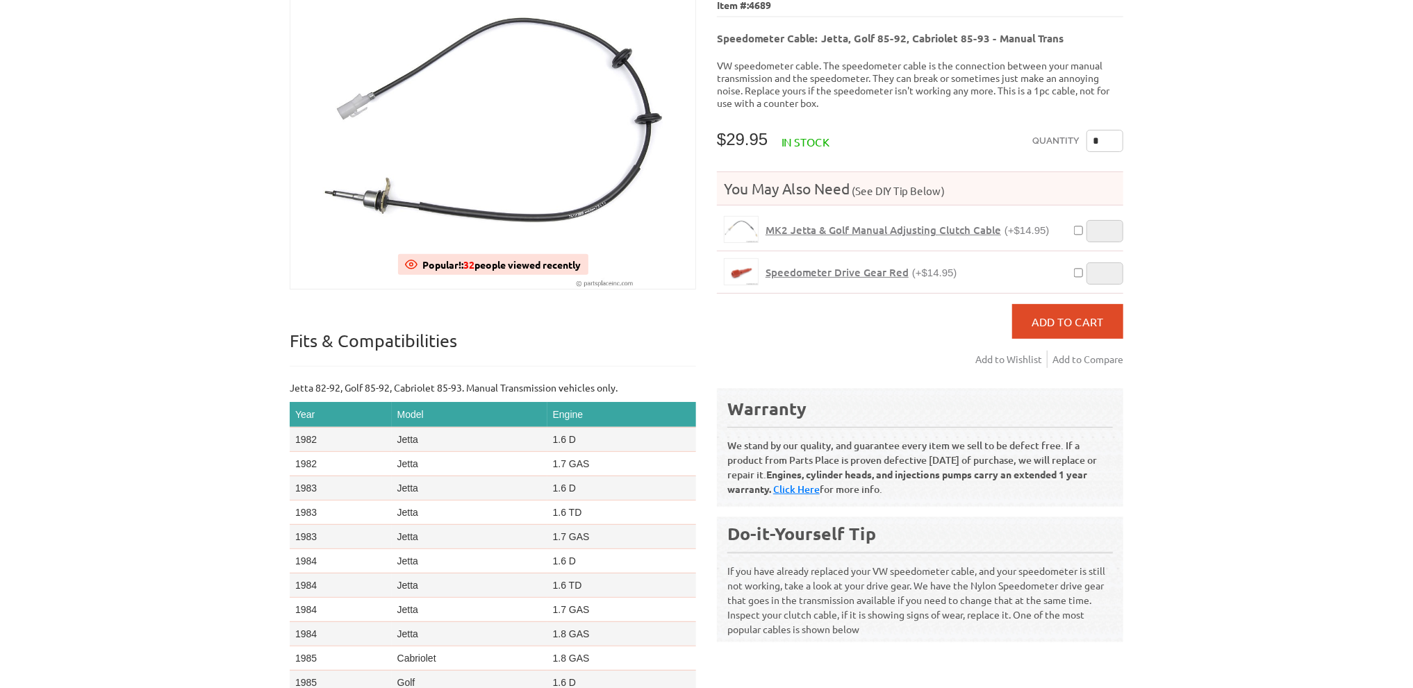 The height and width of the screenshot is (688, 1413). Describe the element at coordinates (470, 415) in the screenshot. I see `th: Model` at that location.